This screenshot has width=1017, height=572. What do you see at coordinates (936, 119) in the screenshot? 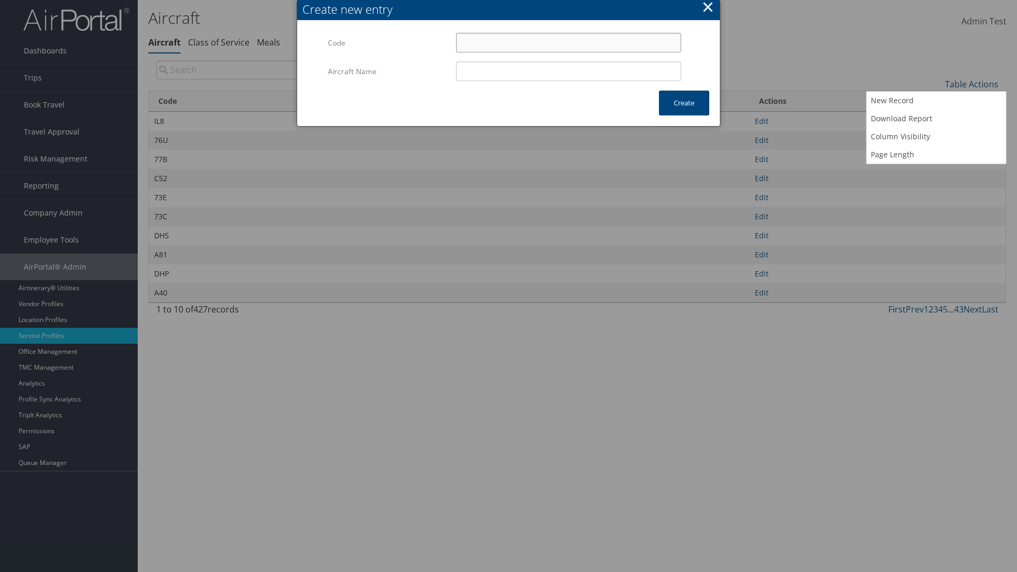
I see `a: Download Report` at bounding box center [936, 119].